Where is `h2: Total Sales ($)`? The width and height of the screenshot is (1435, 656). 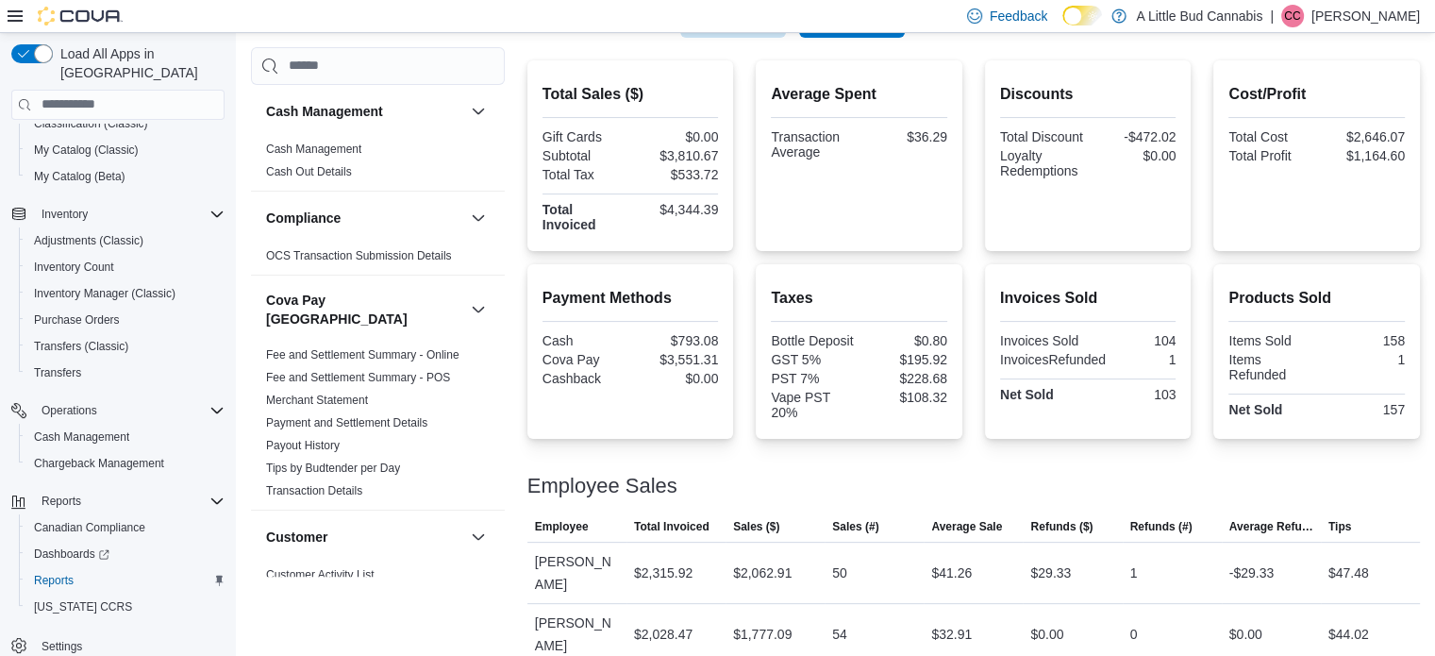
h2: Total Sales ($) is located at coordinates (630, 94).